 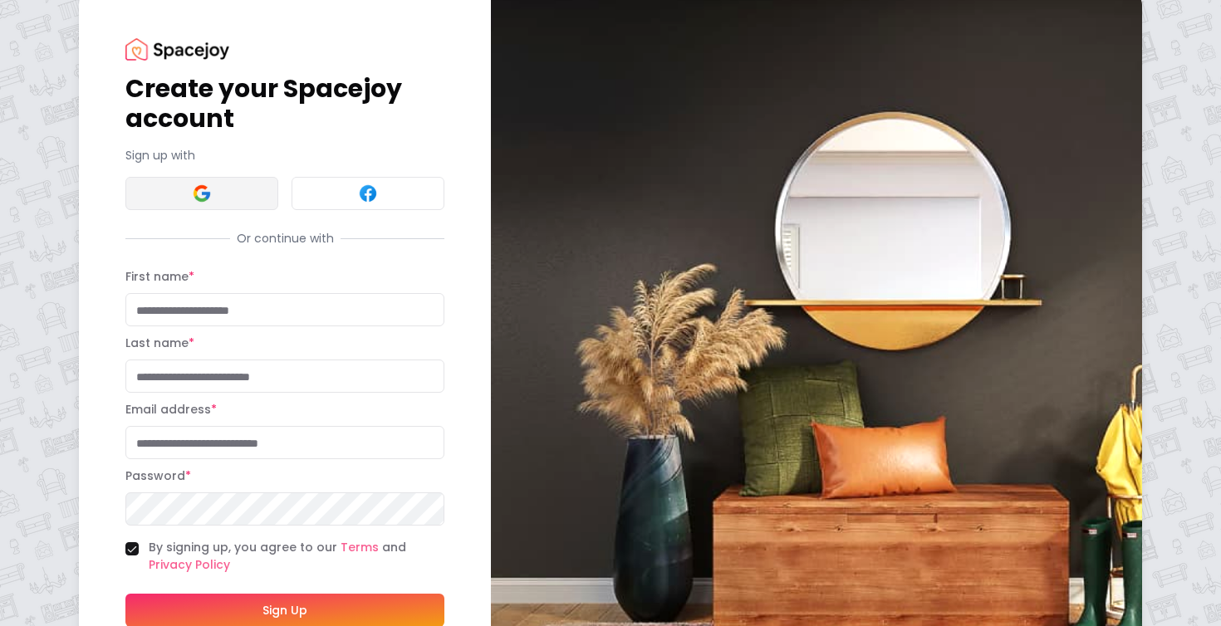 What do you see at coordinates (285, 104) in the screenshot?
I see `h1: Create your Spacejoy account` at bounding box center [285, 104].